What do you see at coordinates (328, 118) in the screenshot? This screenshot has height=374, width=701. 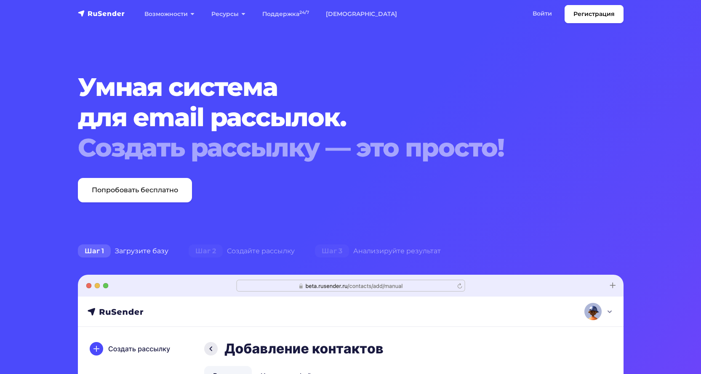 I see `h1: Умная система для email рассылок.` at bounding box center [328, 118].